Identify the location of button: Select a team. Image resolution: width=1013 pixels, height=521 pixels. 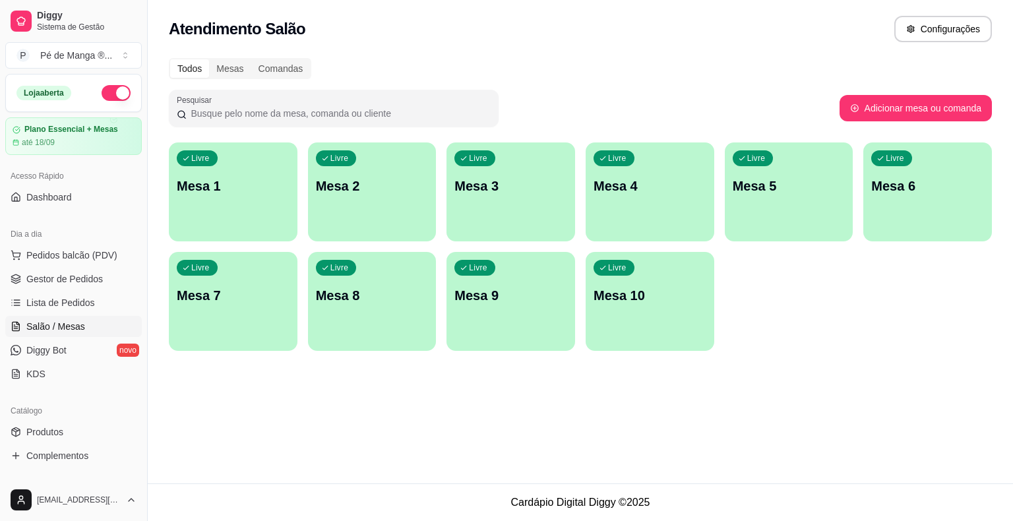
(73, 55).